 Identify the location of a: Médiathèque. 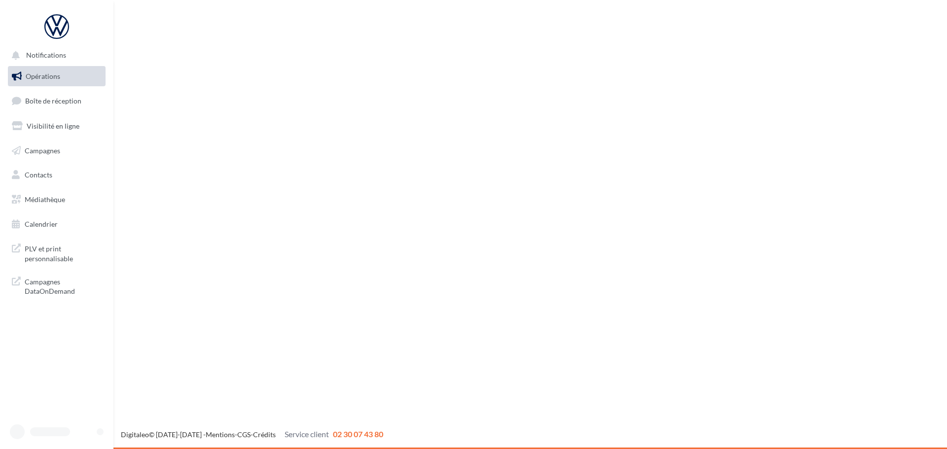
(57, 200).